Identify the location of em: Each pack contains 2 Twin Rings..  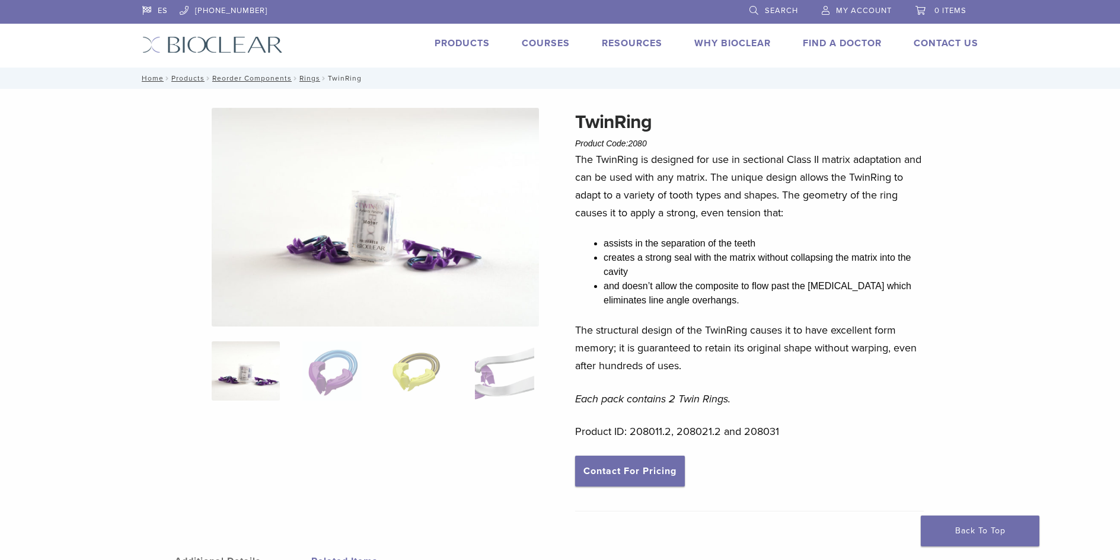
(653, 399).